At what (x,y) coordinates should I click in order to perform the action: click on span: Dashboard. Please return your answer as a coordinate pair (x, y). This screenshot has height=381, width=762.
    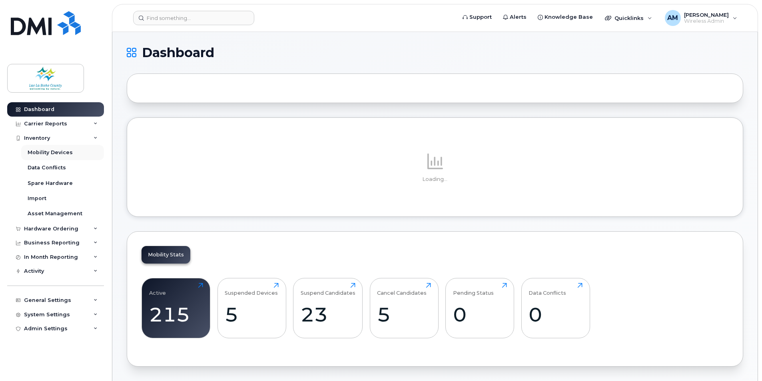
    Looking at the image, I should click on (178, 53).